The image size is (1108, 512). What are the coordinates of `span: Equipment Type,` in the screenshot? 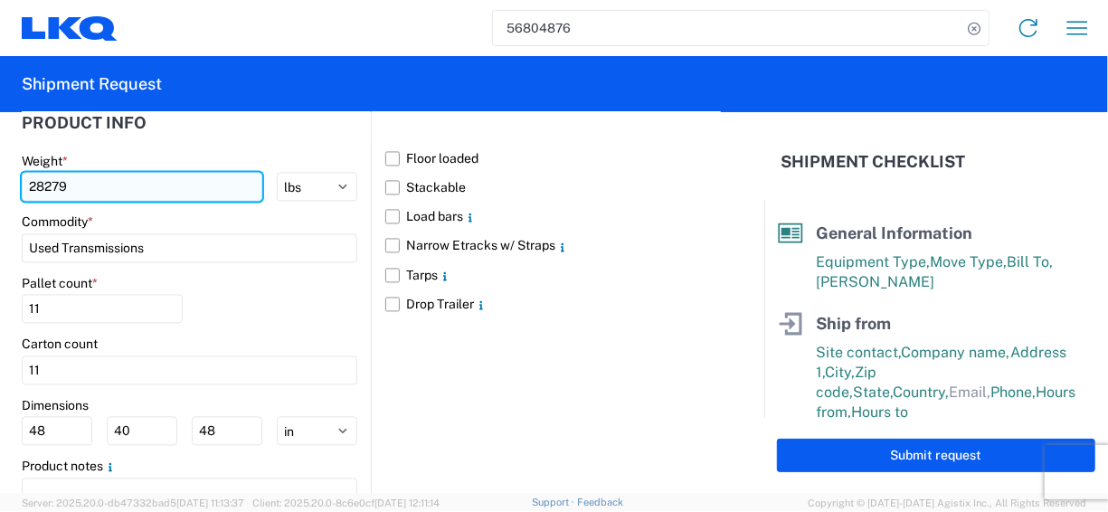 It's located at (873, 261).